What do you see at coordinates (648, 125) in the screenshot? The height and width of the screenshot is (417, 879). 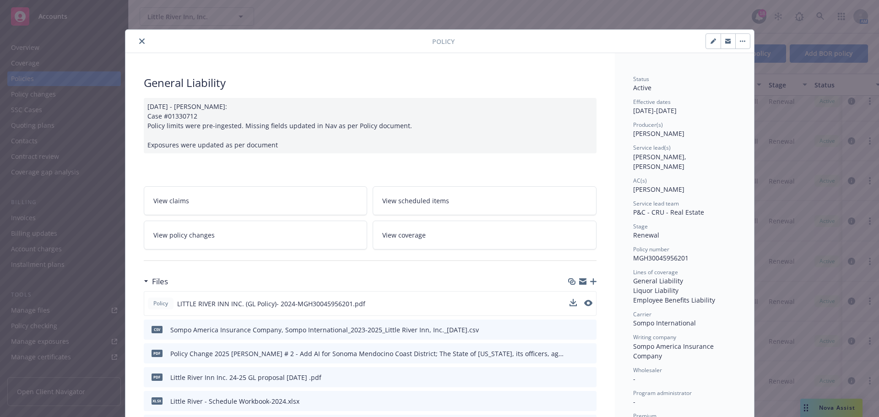 I see `span: Producer(s)` at bounding box center [648, 125].